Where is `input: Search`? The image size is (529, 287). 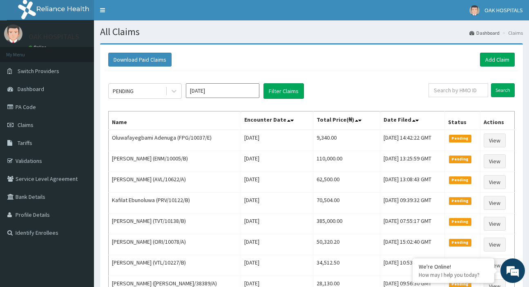 input: Search is located at coordinates (503, 90).